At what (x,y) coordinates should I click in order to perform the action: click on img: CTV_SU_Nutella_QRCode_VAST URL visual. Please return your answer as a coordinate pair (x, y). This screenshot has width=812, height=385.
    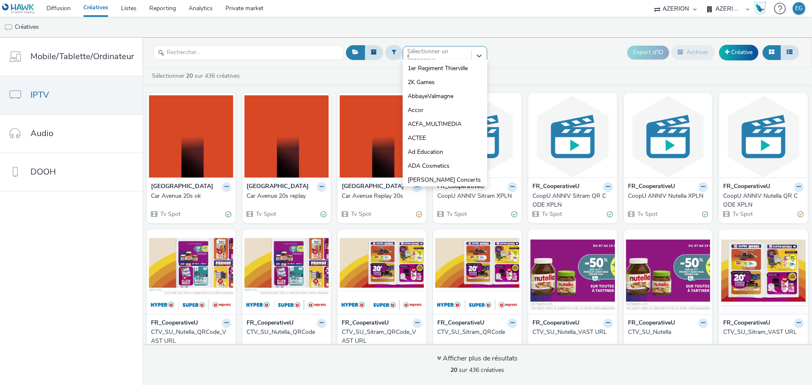
    Looking at the image, I should click on (191, 273).